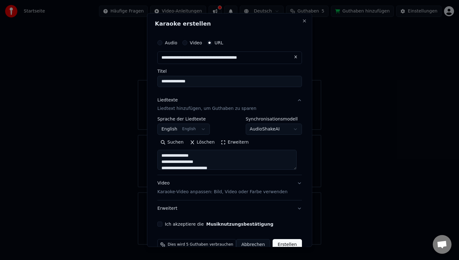  What do you see at coordinates (229, 146) in the screenshot?
I see `div: LiedtexteLiedtext hinzufügen, um Guthaben zu sparen` at bounding box center [229, 146].